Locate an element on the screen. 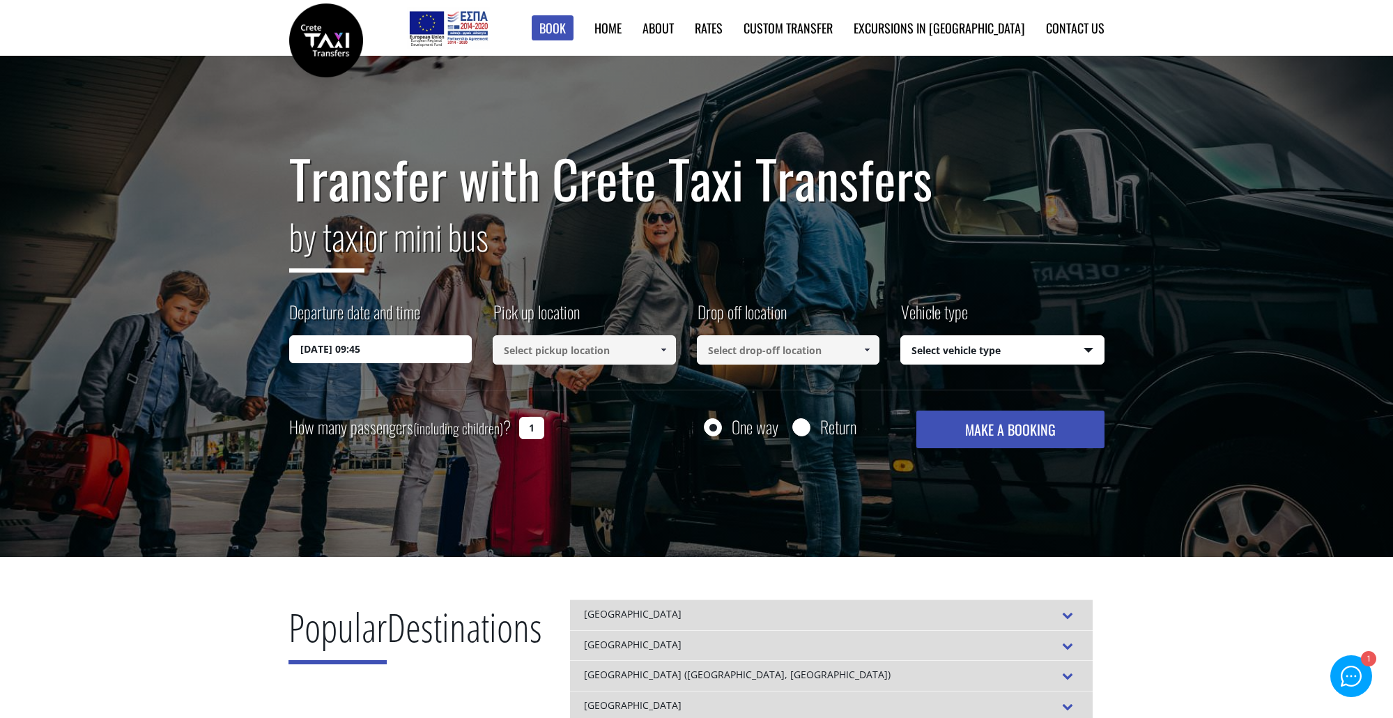 Image resolution: width=1393 pixels, height=718 pixels. span: Popular is located at coordinates (337, 632).